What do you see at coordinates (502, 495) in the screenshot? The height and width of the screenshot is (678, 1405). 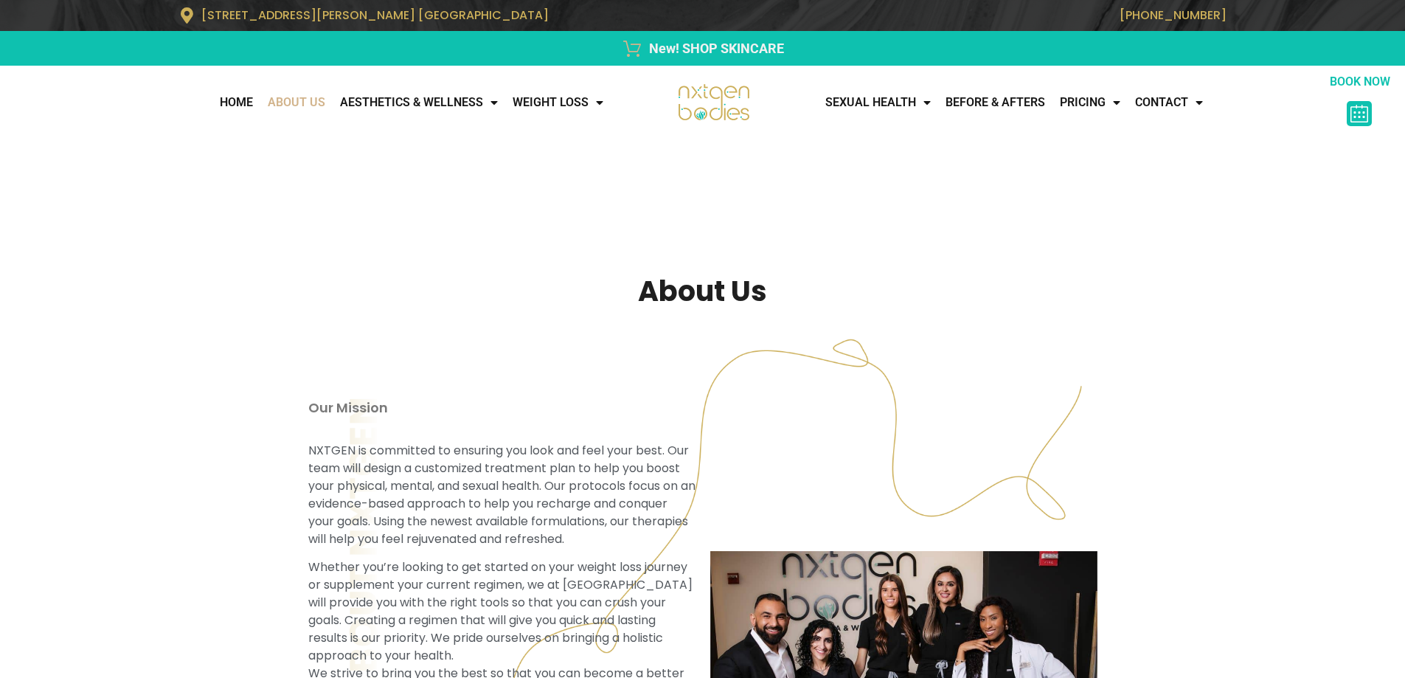 I see `p: NXTGEN is committed to ensuring you look and feel your best. Our team will design a customized tr...` at bounding box center [502, 495].